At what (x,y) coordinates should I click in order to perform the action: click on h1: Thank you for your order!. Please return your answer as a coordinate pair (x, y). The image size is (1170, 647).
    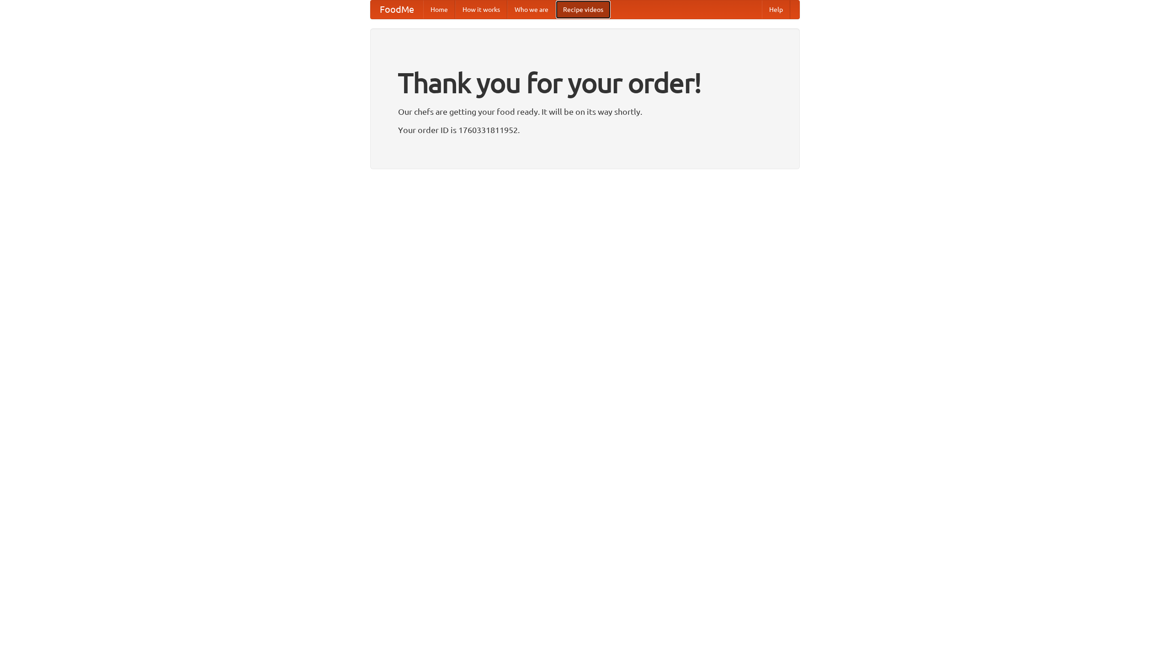
    Looking at the image, I should click on (585, 83).